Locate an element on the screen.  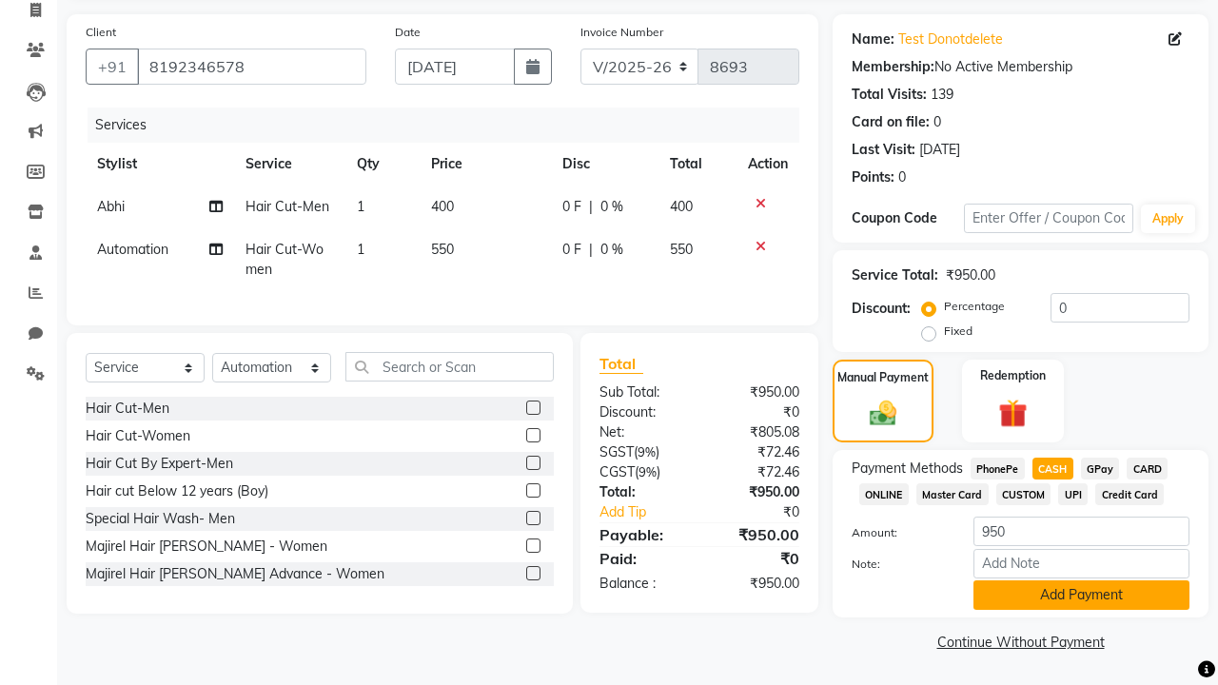
div: Coupon Code is located at coordinates (908, 218).